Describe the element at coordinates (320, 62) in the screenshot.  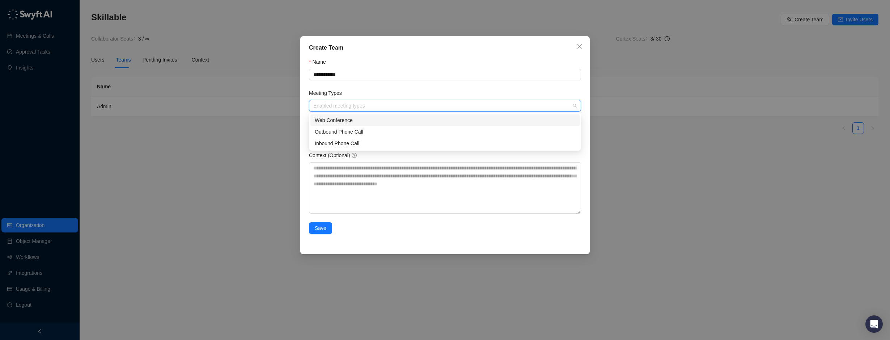
I see `label: Name` at that location.